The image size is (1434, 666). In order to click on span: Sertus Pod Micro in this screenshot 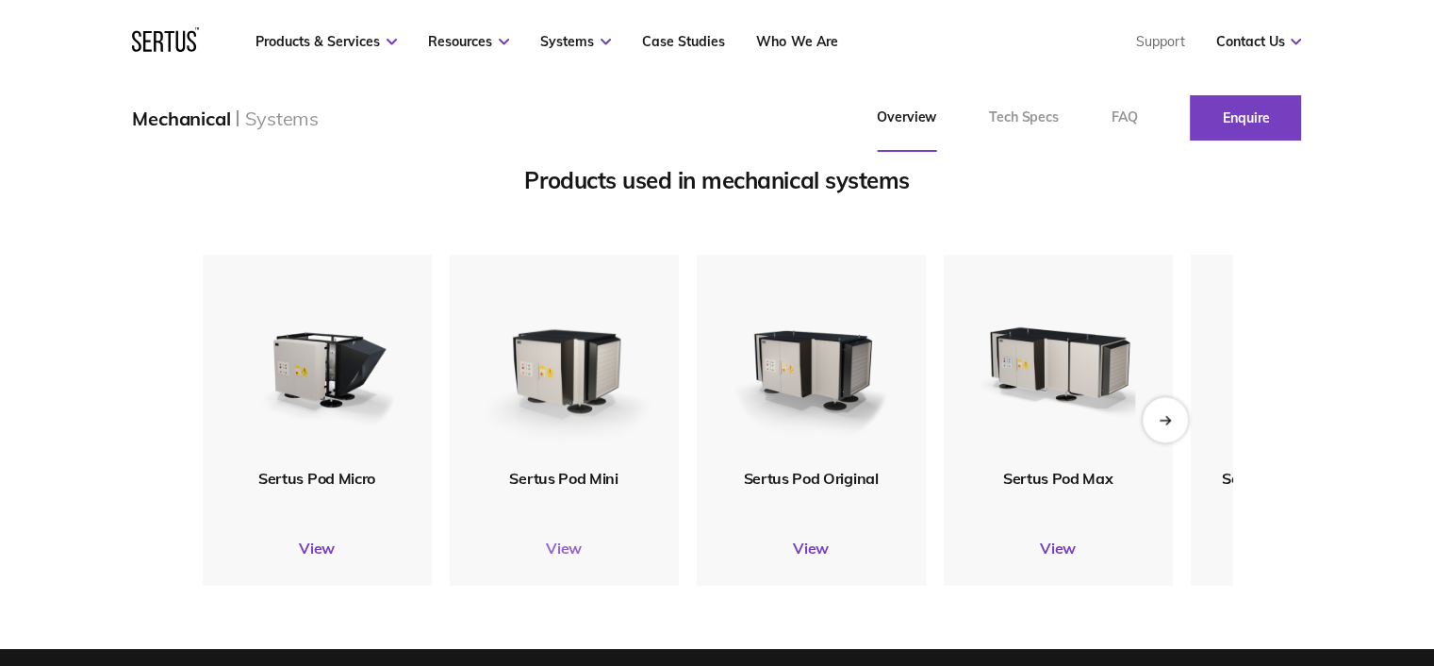, I will do `click(317, 478)`.